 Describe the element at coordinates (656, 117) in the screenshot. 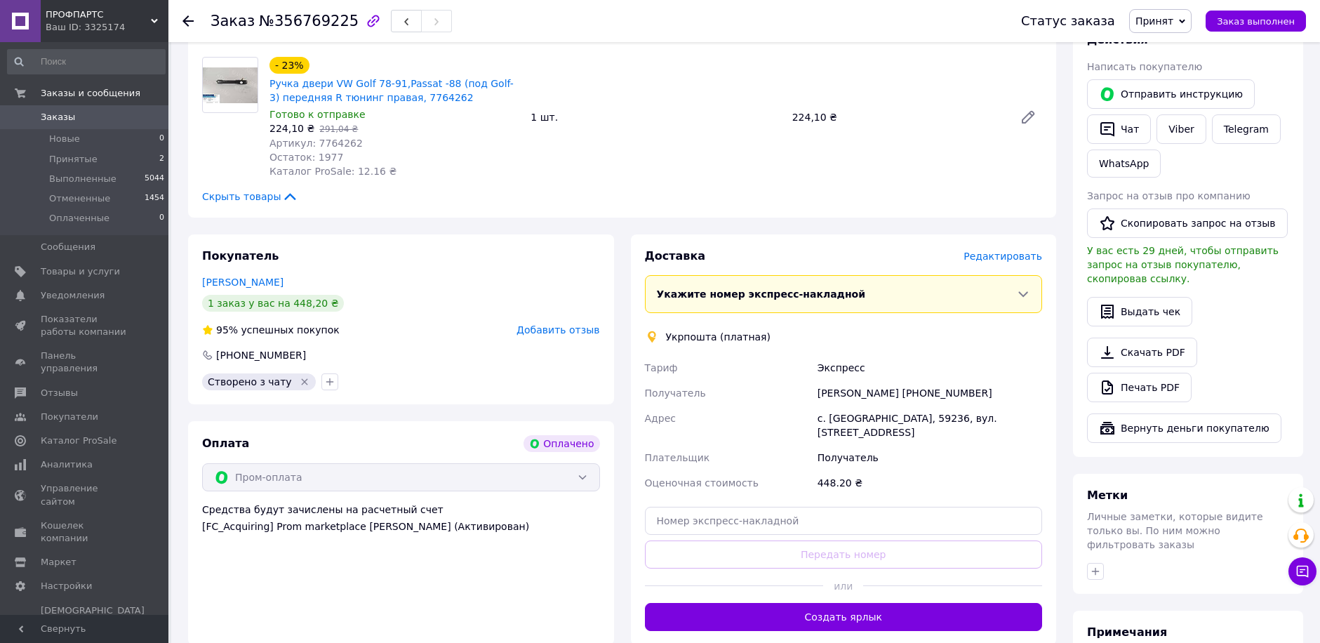

I see `div: 1 шт.` at that location.